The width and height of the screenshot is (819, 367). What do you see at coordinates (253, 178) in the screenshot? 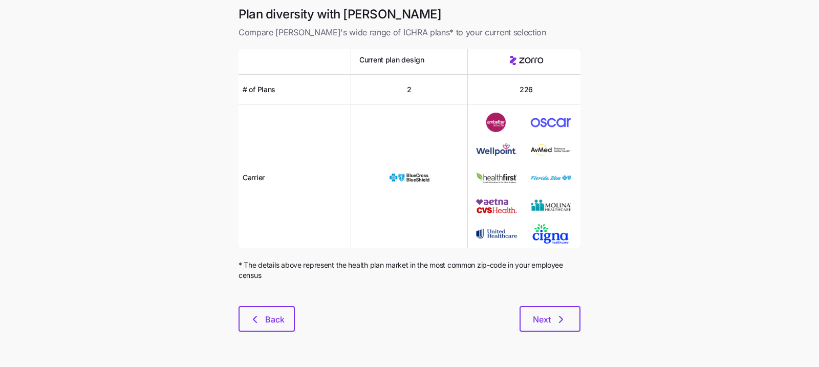
I see `span: Carrier` at bounding box center [253, 178].